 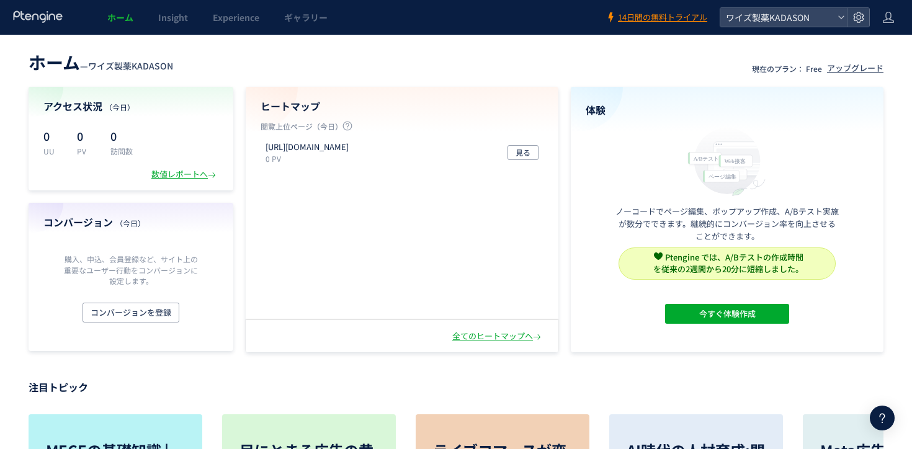 What do you see at coordinates (456, 387) in the screenshot?
I see `p: 注目トピック` at bounding box center [456, 387].